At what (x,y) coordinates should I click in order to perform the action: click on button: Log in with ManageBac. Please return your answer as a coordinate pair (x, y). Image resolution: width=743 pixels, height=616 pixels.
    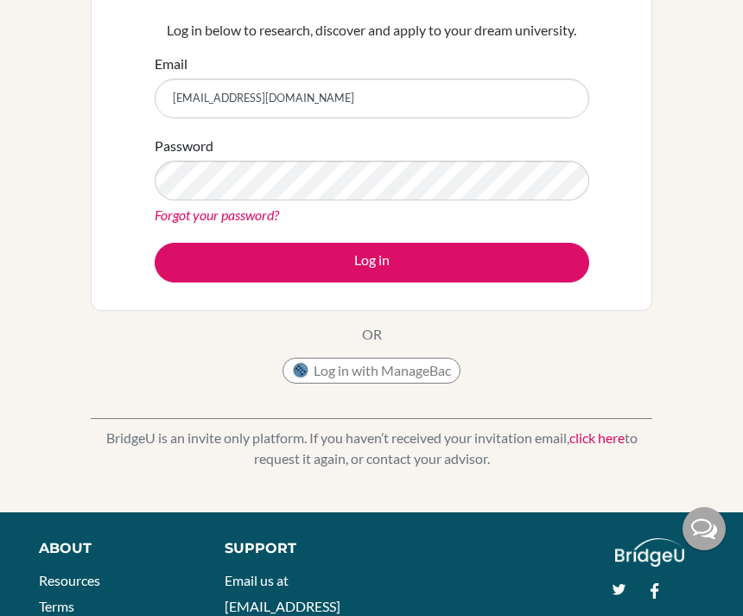
    Looking at the image, I should click on (371, 371).